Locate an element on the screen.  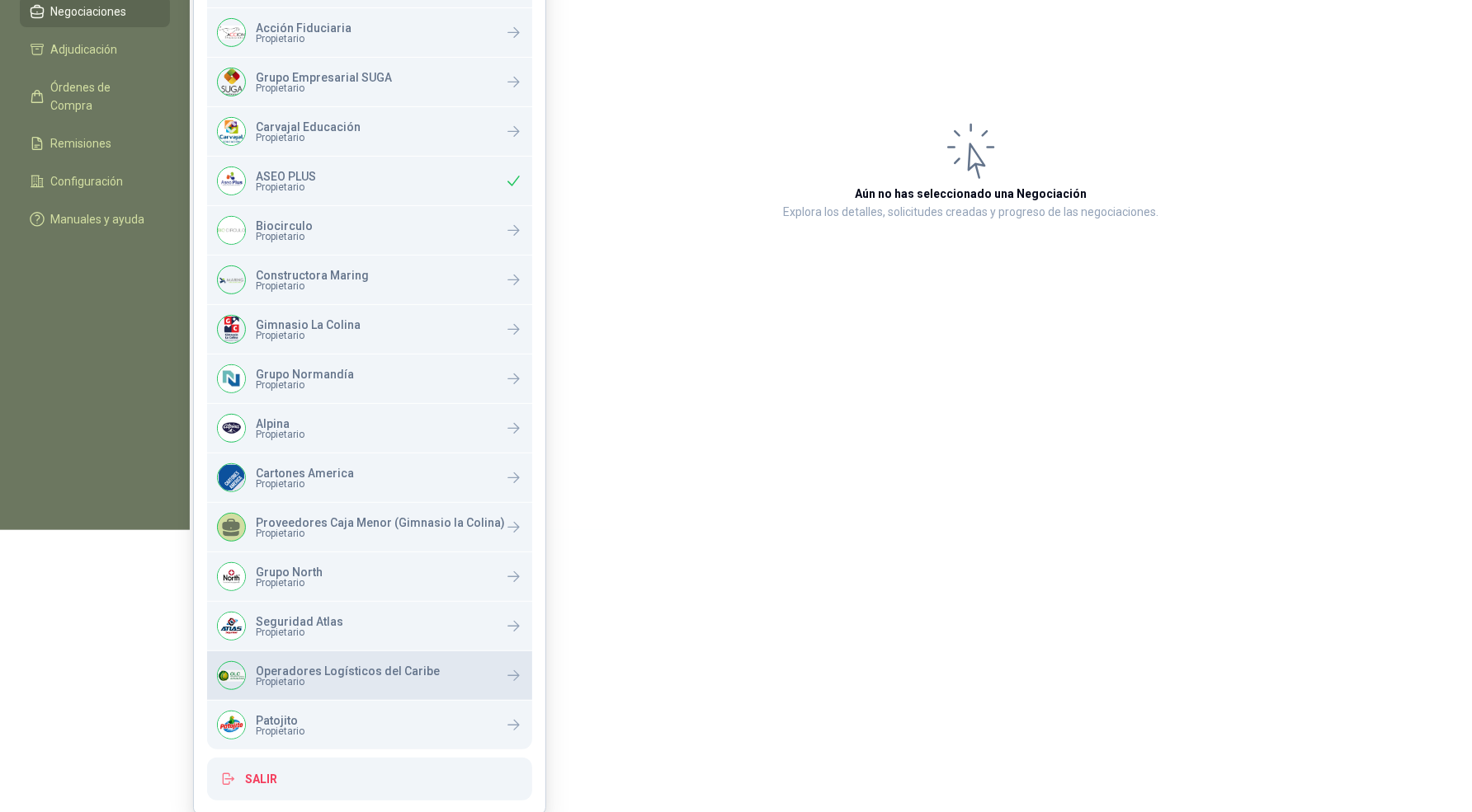
div: Company LogoAcción FiduciariaPropietario is located at coordinates (370, 32).